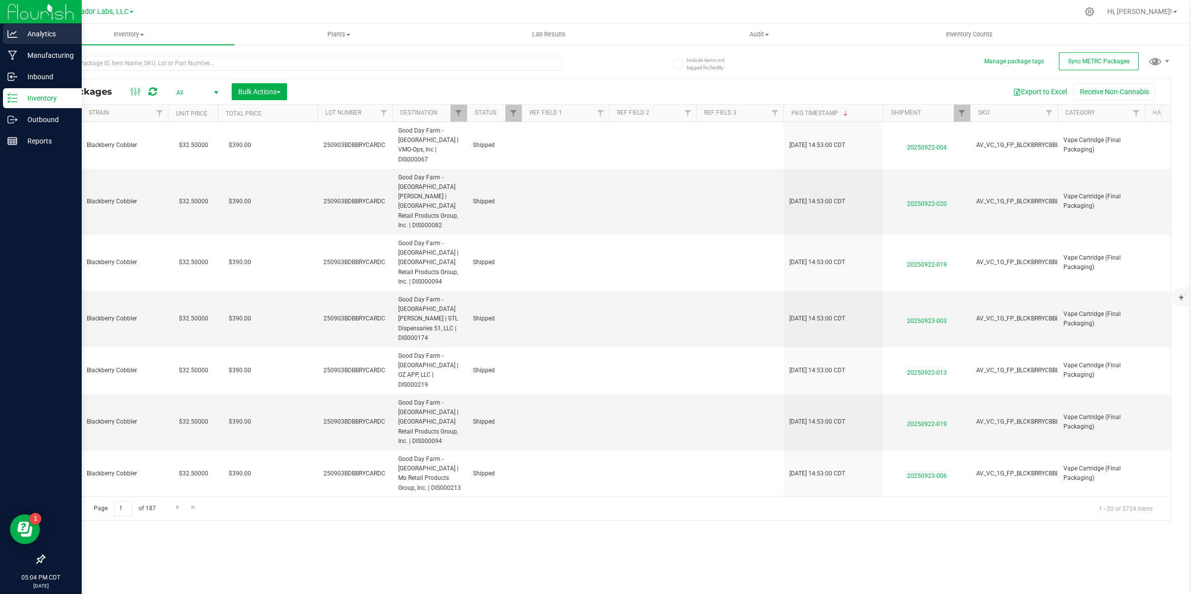 This screenshot has width=1191, height=594. Describe the element at coordinates (303, 63) in the screenshot. I see `input: Search Package ID, Item Name, SKU, Lot or Part Number...` at that location.